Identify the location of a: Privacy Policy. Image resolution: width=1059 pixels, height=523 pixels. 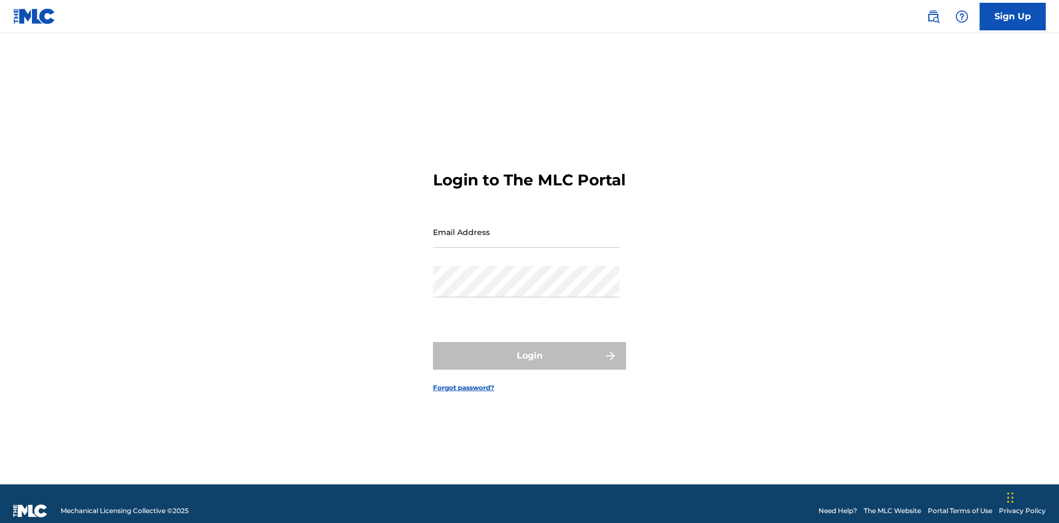
(1022, 511).